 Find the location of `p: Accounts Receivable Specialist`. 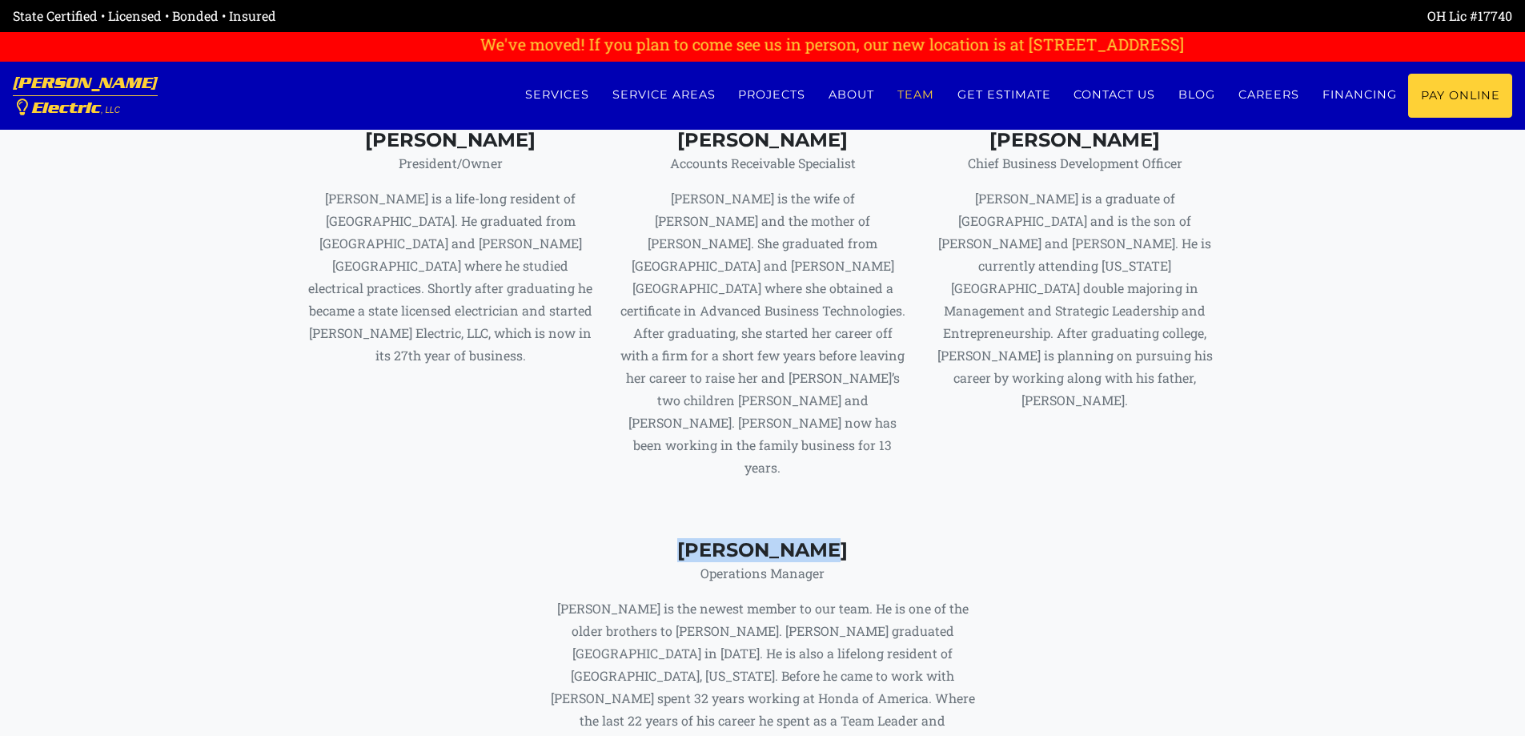

p: Accounts Receivable Specialist is located at coordinates (763, 163).